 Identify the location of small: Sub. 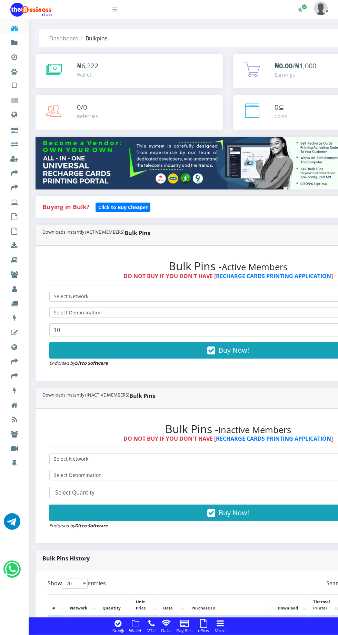
(118, 630).